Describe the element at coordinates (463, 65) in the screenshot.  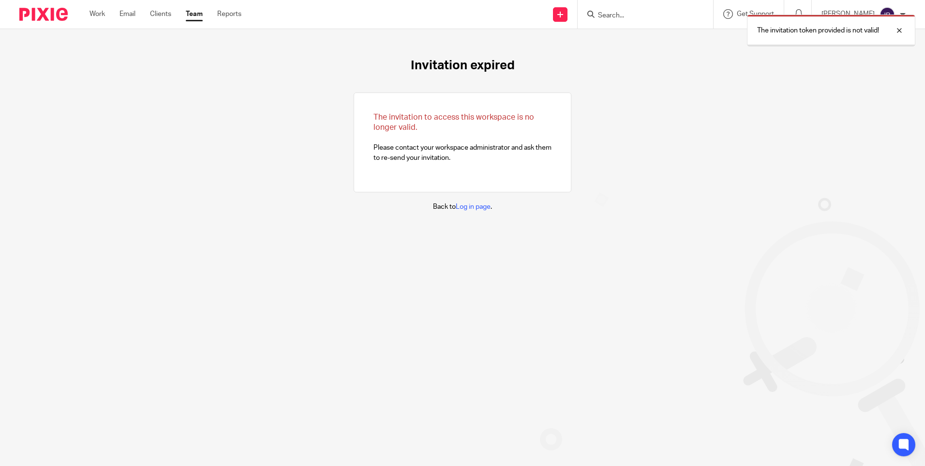
I see `h1: Invitation expired` at that location.